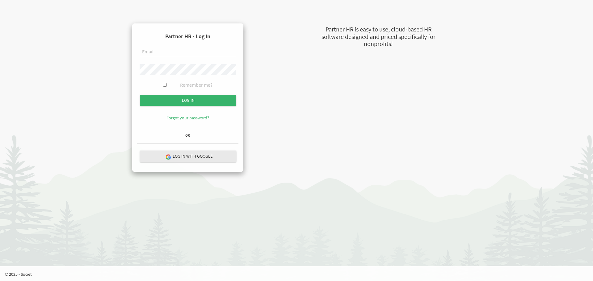 The height and width of the screenshot is (281, 593). What do you see at coordinates (188, 135) in the screenshot?
I see `h6: OR` at bounding box center [188, 135].